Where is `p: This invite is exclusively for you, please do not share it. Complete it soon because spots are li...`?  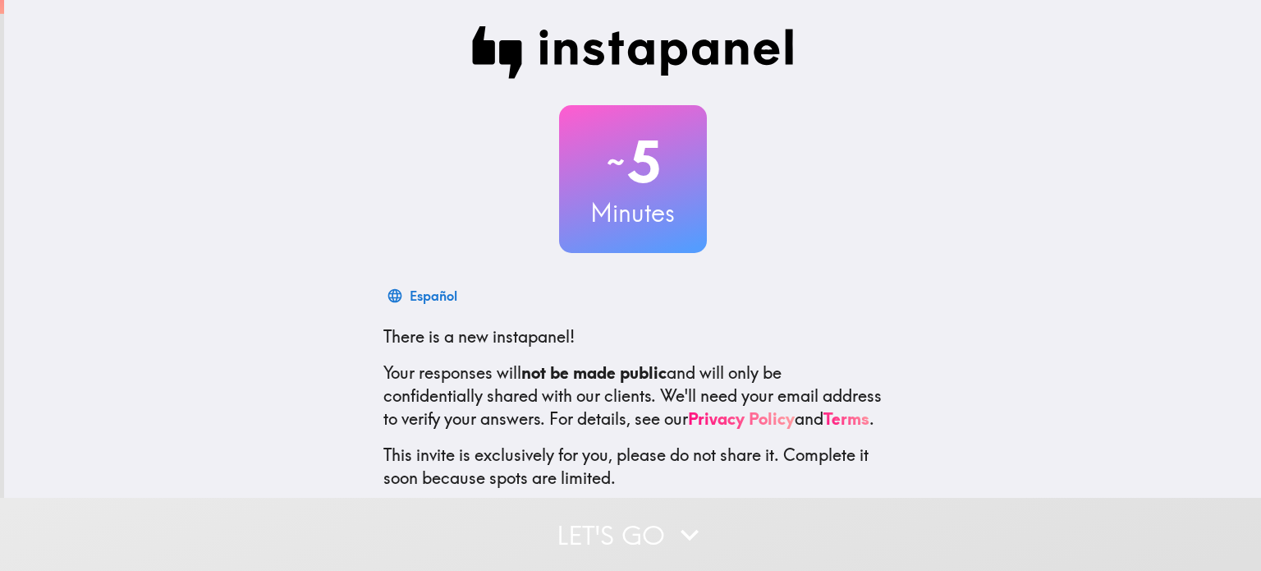 p: This invite is exclusively for you, please do not share it. Complete it soon because spots are li... is located at coordinates (633, 466).